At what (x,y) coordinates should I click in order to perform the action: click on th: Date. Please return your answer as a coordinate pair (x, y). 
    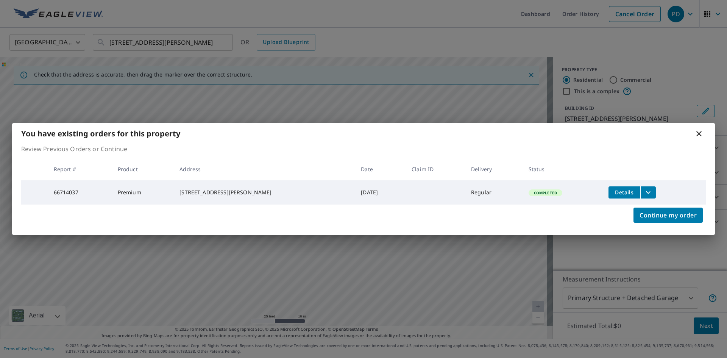
    Looking at the image, I should click on (380, 169).